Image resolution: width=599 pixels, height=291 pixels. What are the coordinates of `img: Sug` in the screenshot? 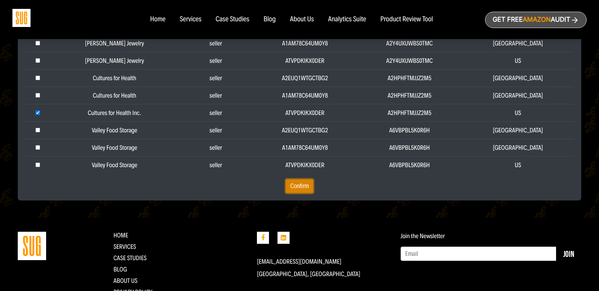 It's located at (21, 18).